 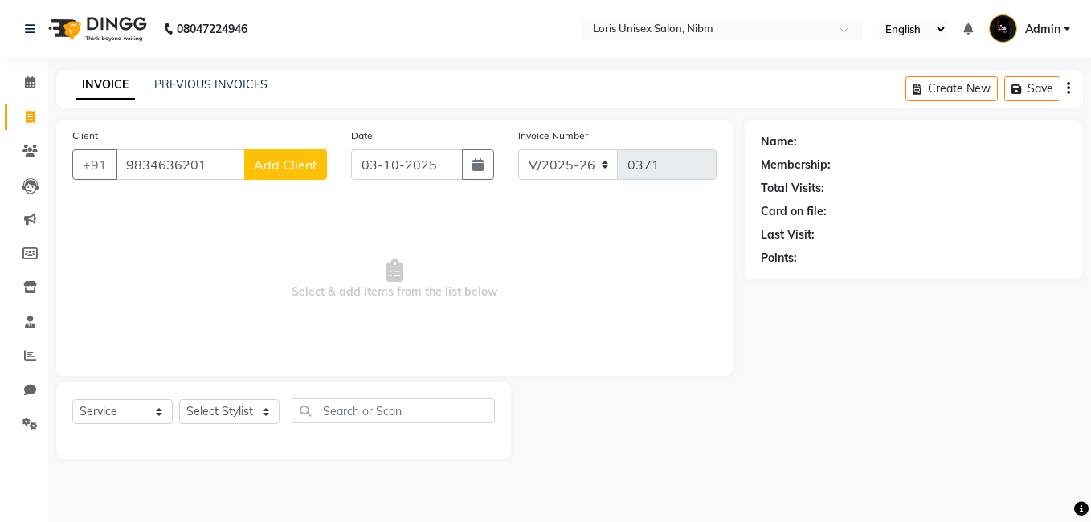 What do you see at coordinates (792, 188) in the screenshot?
I see `div: Total Visits:` at bounding box center [792, 188].